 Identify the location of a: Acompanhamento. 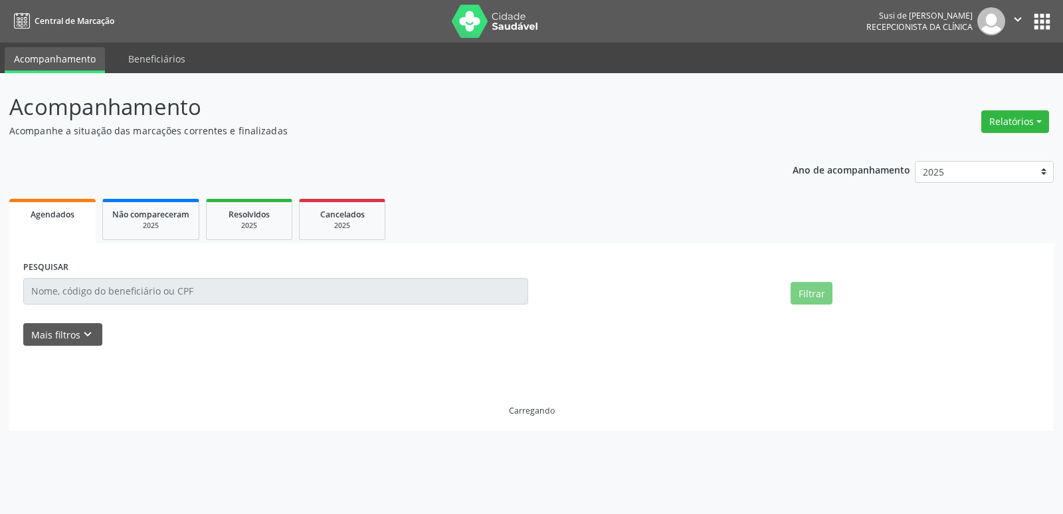
(54, 60).